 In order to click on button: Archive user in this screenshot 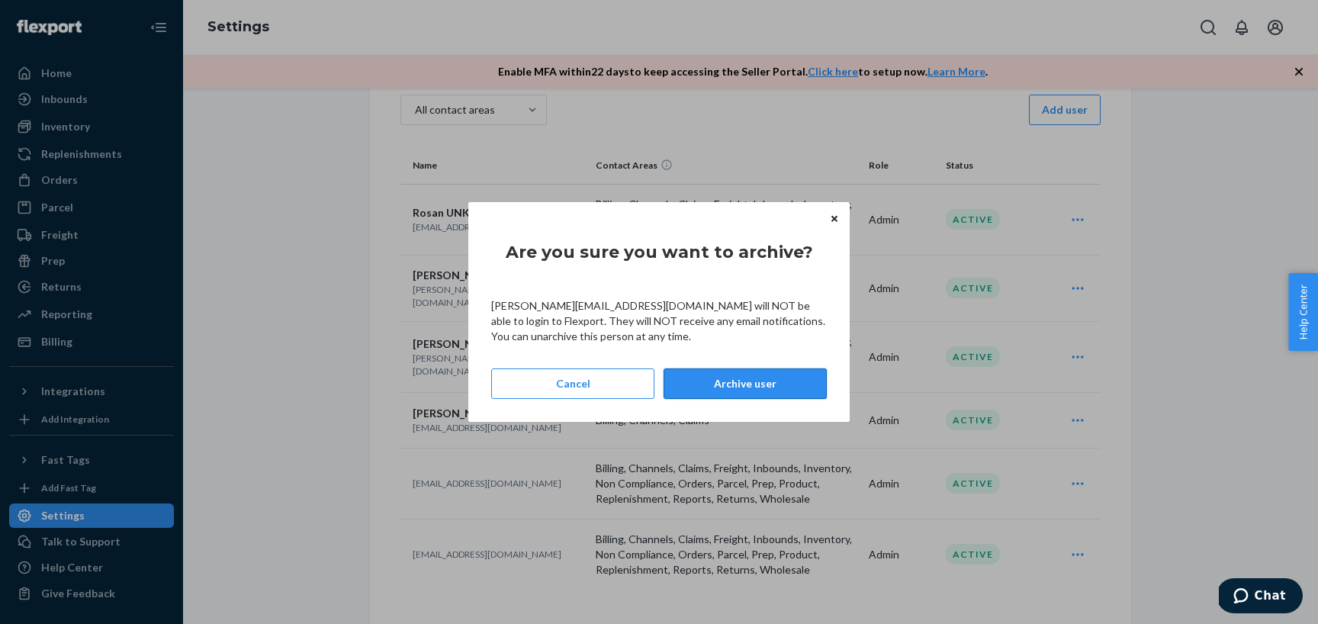, I will do `click(745, 384)`.